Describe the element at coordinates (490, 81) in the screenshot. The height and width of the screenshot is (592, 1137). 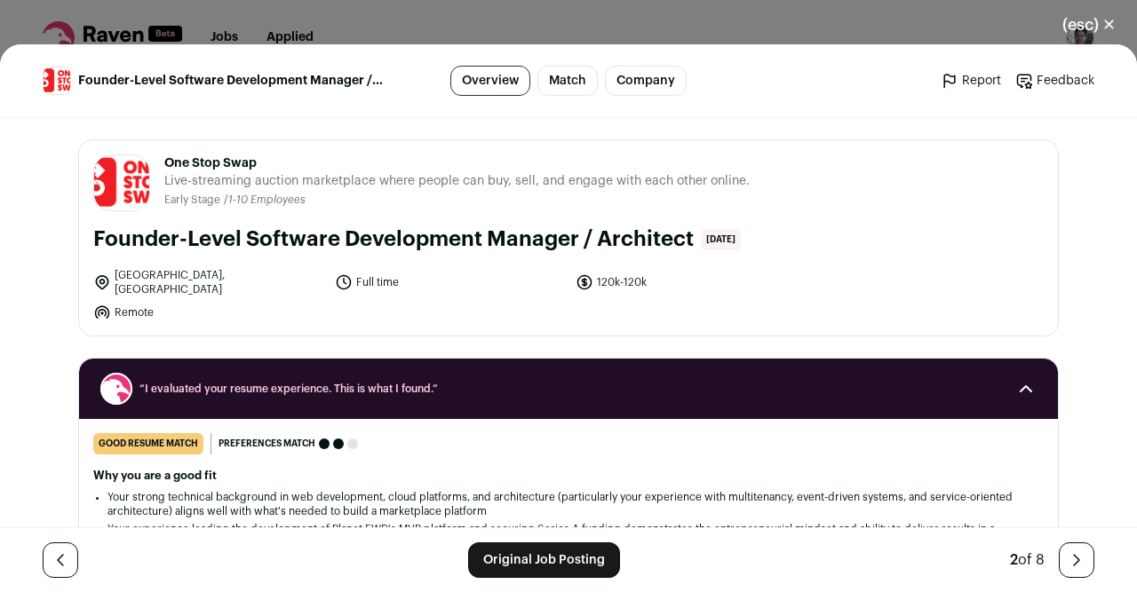
I see `a: Overview` at that location.